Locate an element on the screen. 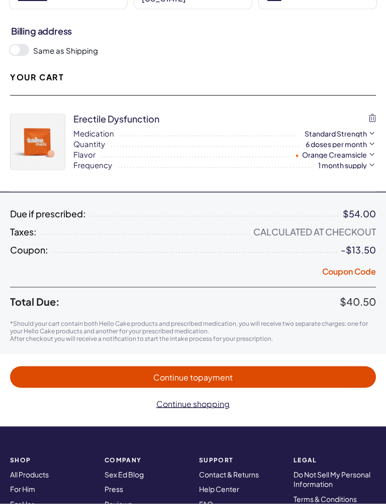 This screenshot has height=504, width=386. p: *Should your cart contain both Hello Cake products and prescribed medication, you will receive tw... is located at coordinates (193, 327).